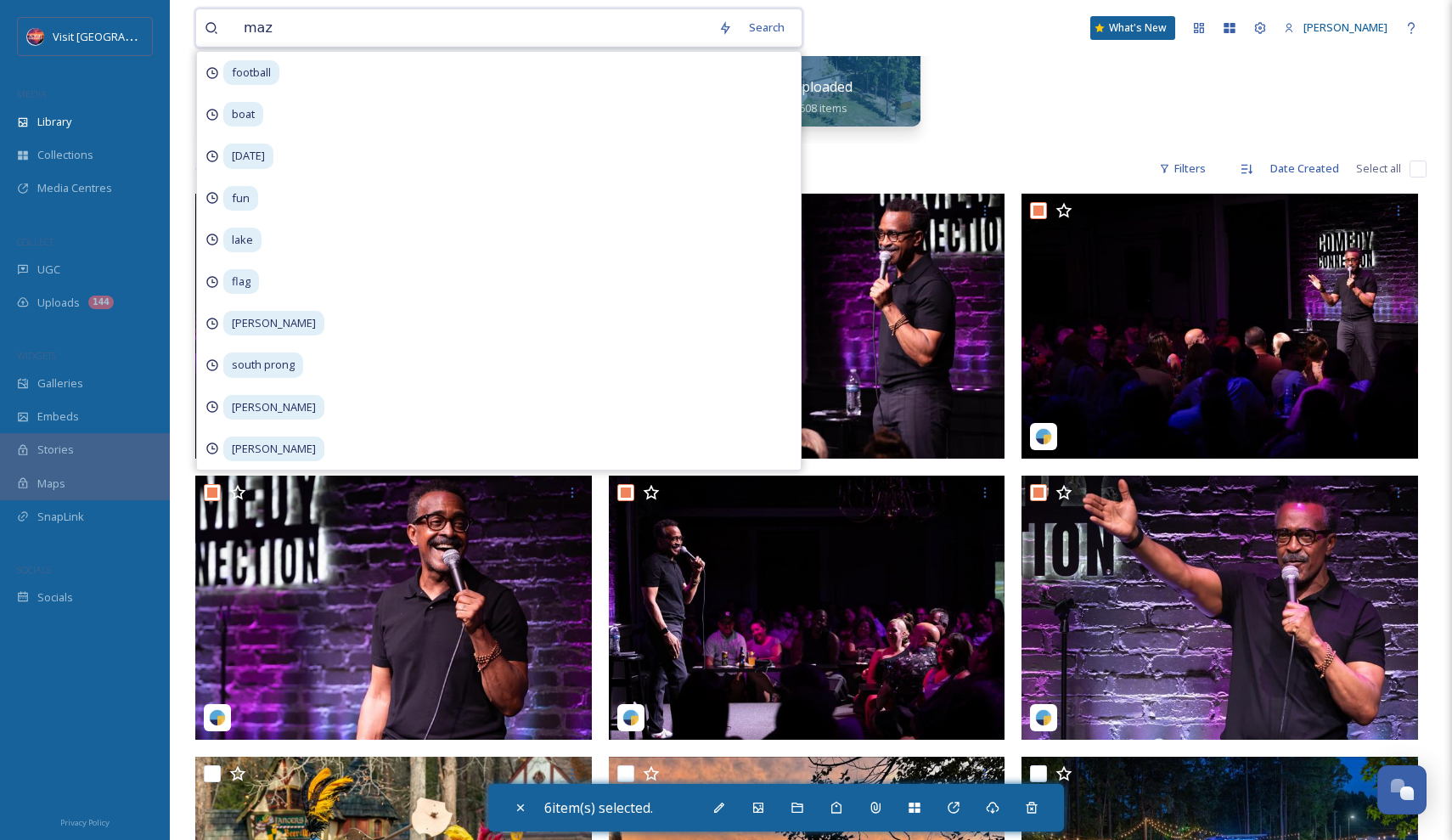 This screenshot has width=1452, height=840. Describe the element at coordinates (599, 808) in the screenshot. I see `span: 6 item(s) selected.` at that location.